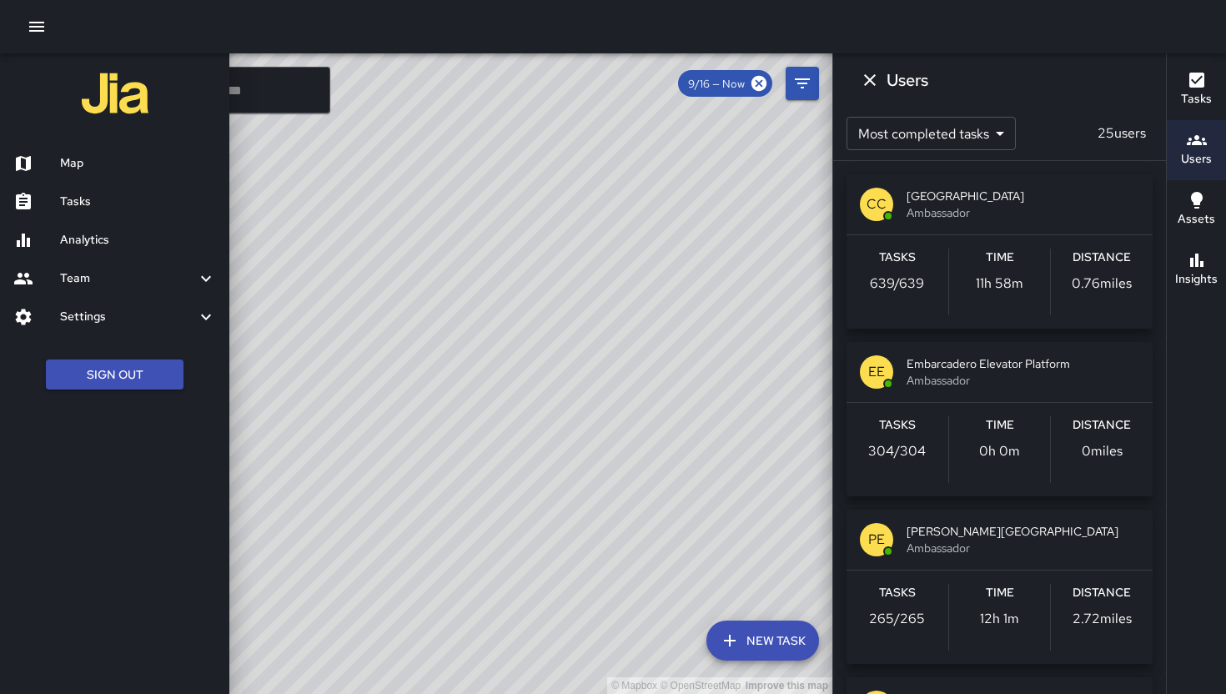  What do you see at coordinates (138, 240) in the screenshot?
I see `h6: Analytics` at bounding box center [138, 240].